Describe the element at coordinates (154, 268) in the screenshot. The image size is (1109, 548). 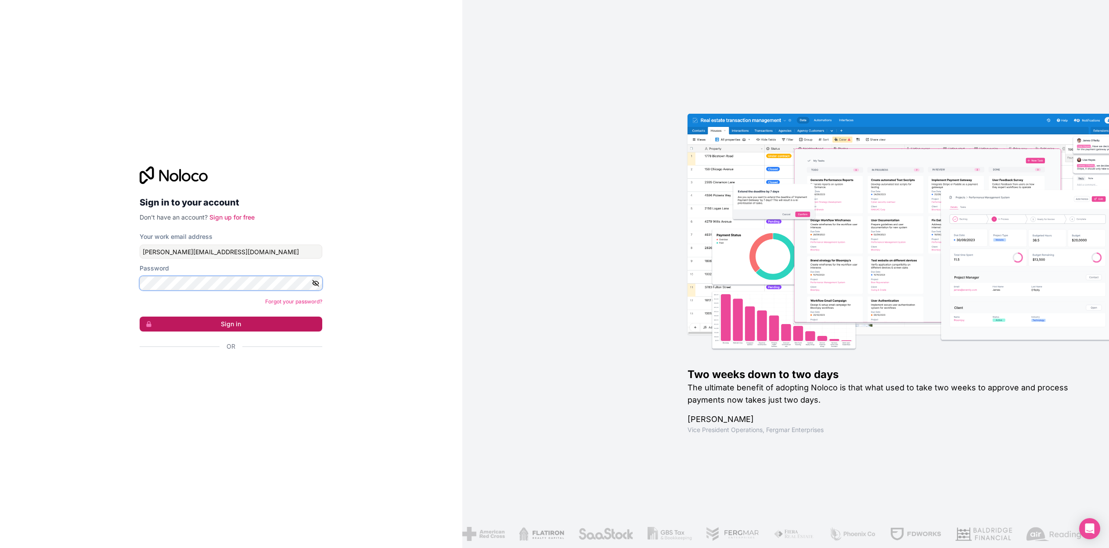
I see `label: Password` at that location.